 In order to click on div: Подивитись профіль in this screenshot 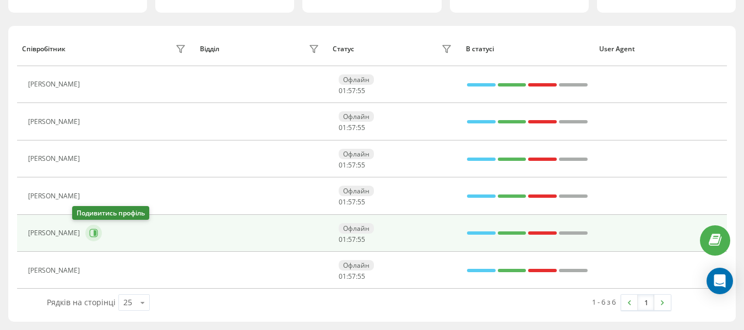, I will do `click(111, 213)`.